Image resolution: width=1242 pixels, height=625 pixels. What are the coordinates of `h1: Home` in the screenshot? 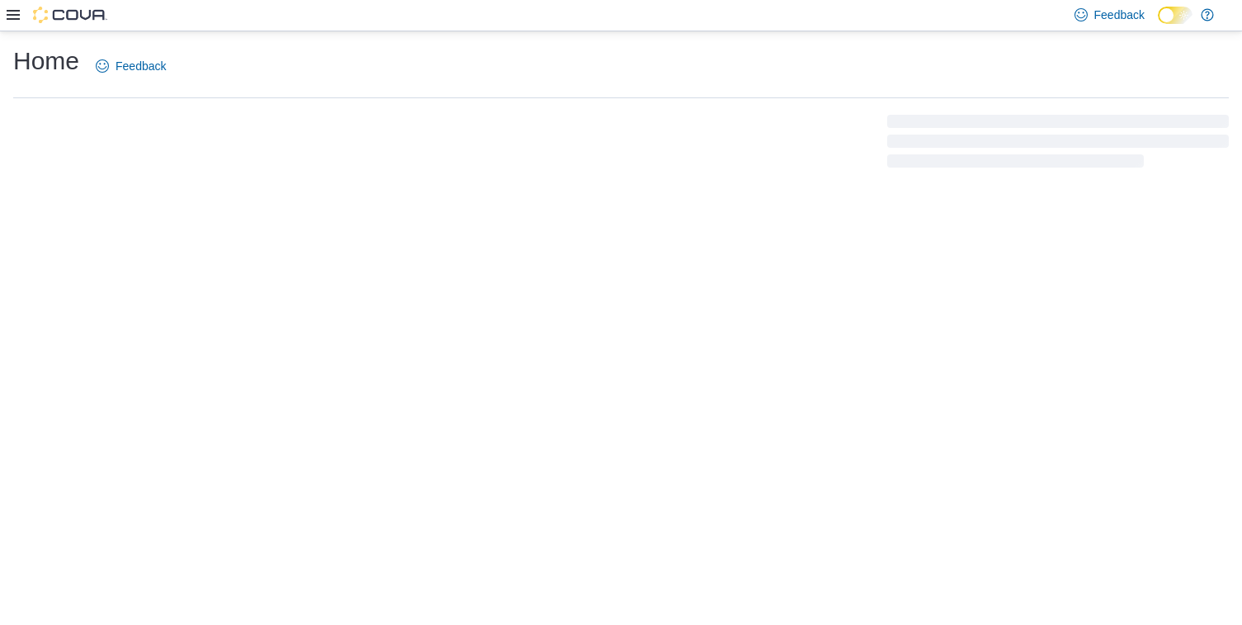 It's located at (46, 61).